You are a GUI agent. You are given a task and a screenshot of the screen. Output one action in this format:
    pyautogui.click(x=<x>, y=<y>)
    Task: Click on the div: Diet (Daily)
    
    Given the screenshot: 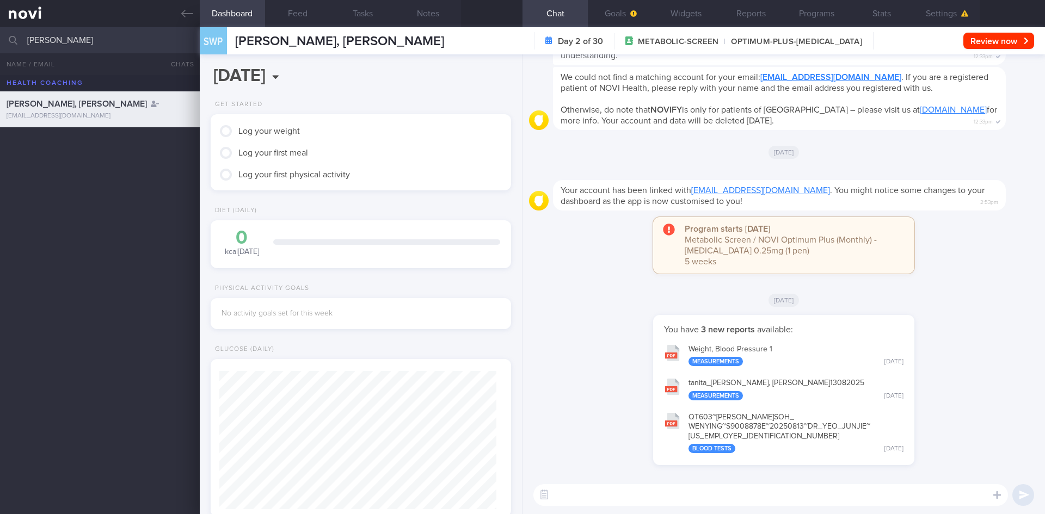 What is the action you would take?
    pyautogui.click(x=233, y=211)
    